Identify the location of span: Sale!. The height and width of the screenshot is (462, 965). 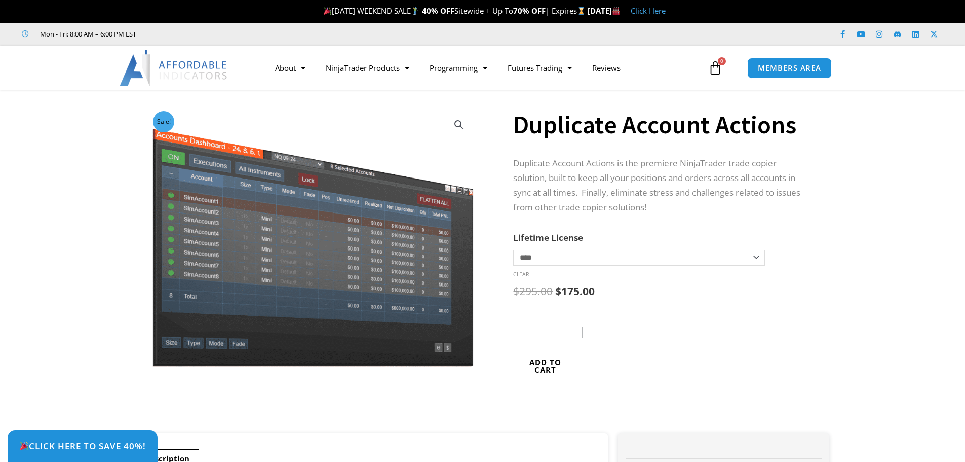
(164, 122).